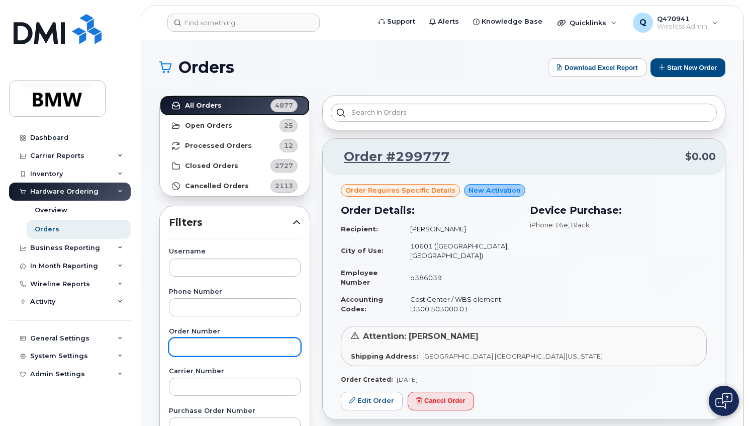 This screenshot has width=749, height=426. What do you see at coordinates (359, 277) in the screenshot?
I see `strong: Employee Number` at bounding box center [359, 277].